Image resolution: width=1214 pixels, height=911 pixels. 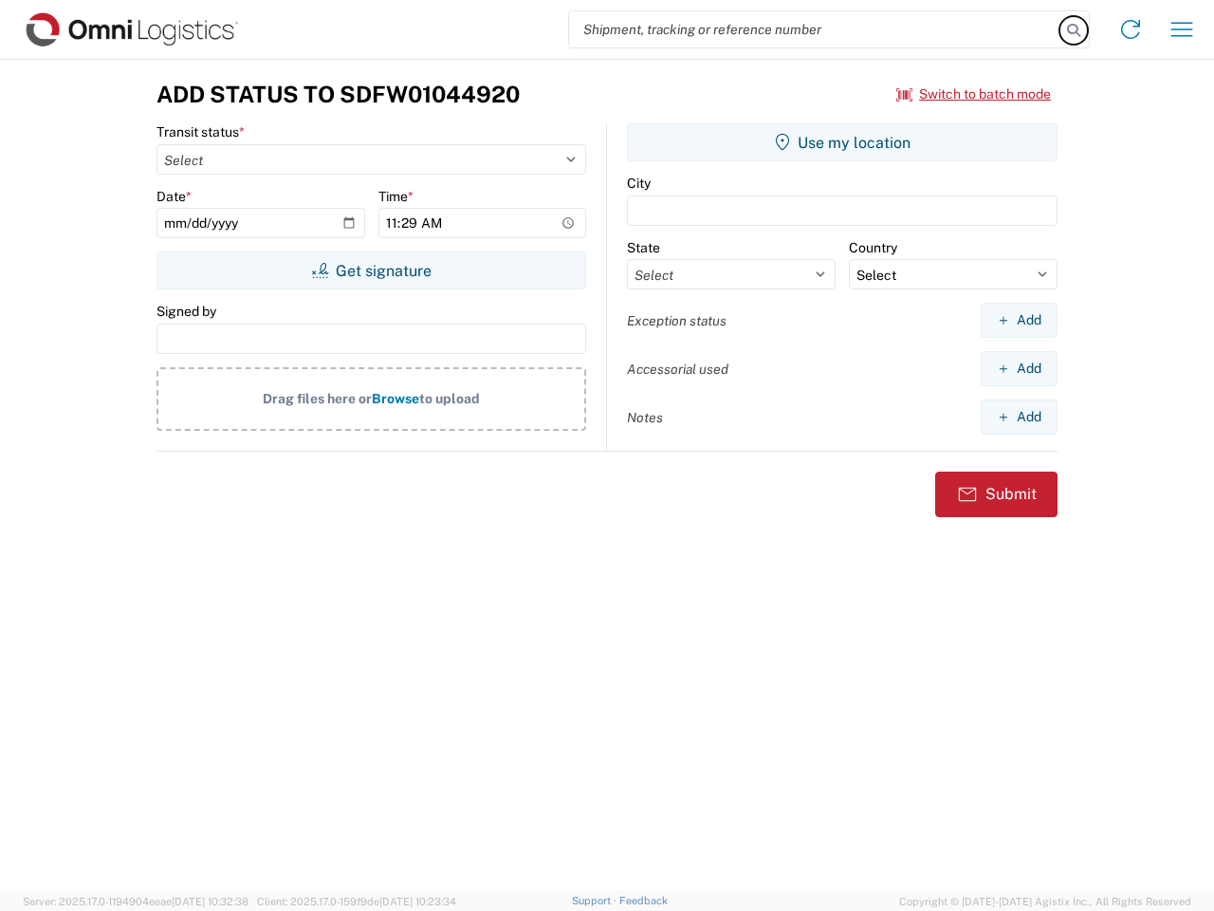 I want to click on button: Submit, so click(x=996, y=494).